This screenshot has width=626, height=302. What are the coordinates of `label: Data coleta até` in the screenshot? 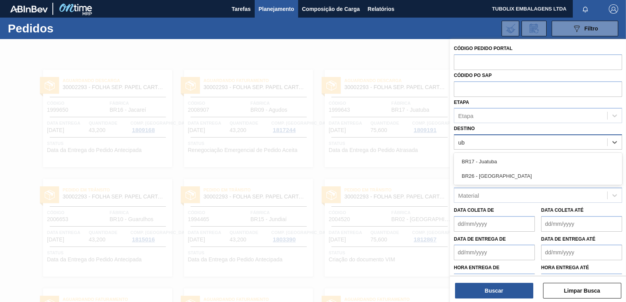 It's located at (562, 210).